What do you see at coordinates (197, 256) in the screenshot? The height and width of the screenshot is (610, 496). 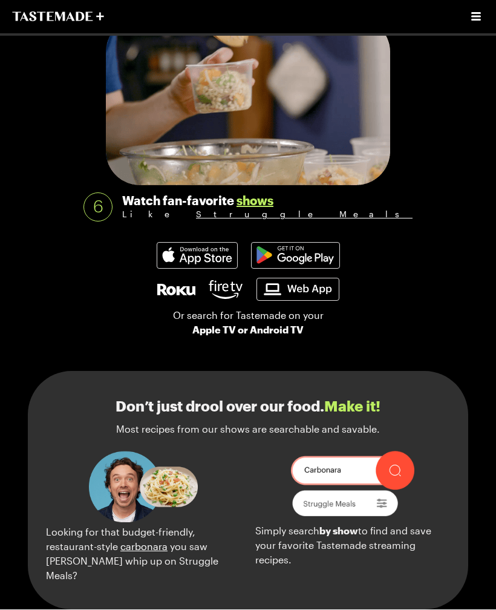 I see `img: Apple Store` at bounding box center [197, 256].